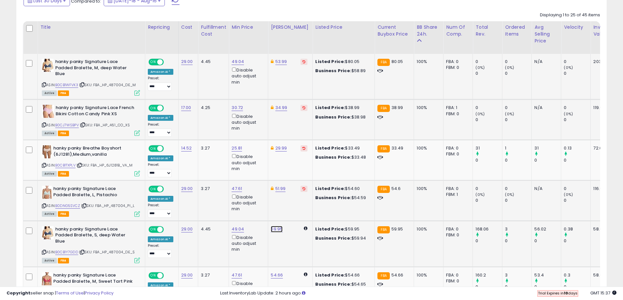  Describe the element at coordinates (238, 229) in the screenshot. I see `a: 49.04` at that location.